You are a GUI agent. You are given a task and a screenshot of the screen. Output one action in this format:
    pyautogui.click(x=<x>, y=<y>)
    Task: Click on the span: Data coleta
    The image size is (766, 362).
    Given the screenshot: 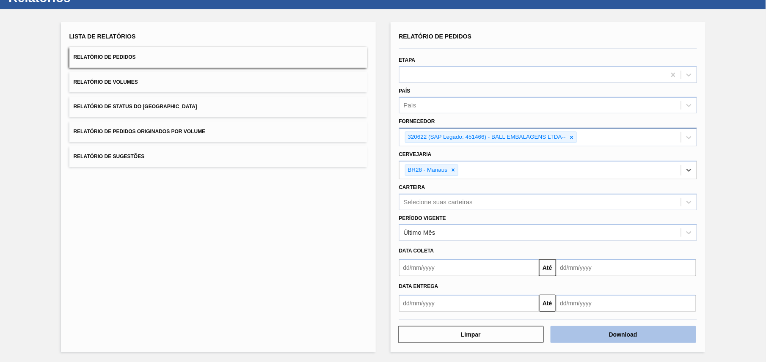 What is the action you would take?
    pyautogui.click(x=416, y=251)
    